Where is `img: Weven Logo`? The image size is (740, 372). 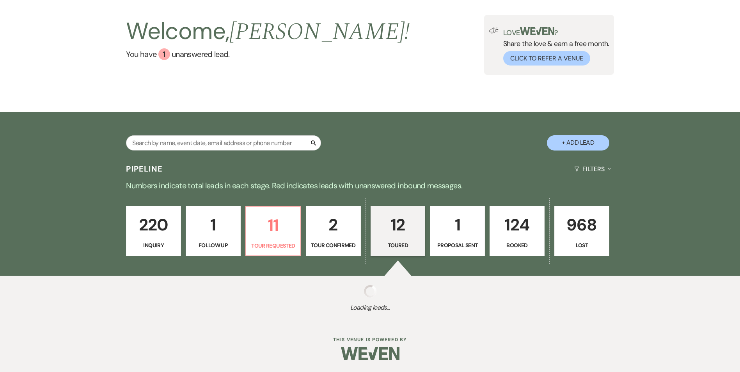 img: Weven Logo is located at coordinates (370, 354).